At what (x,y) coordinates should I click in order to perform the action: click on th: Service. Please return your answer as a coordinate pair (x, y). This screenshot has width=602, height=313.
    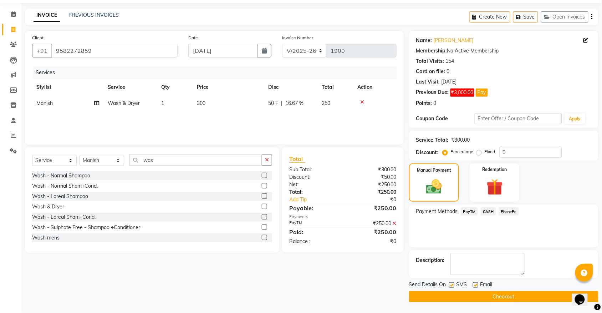
    Looking at the image, I should click on (130, 87).